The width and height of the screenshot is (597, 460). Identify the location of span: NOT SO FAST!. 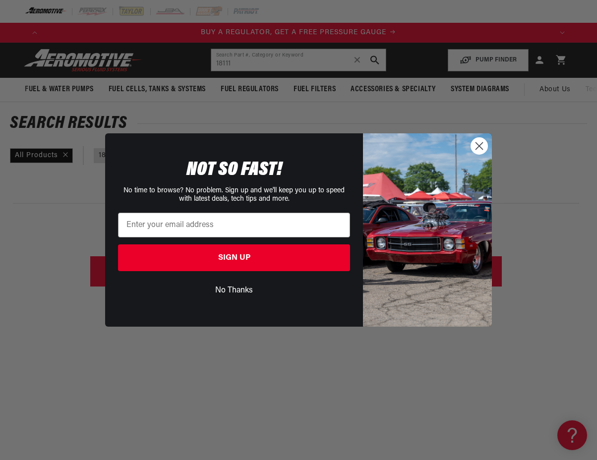
(234, 170).